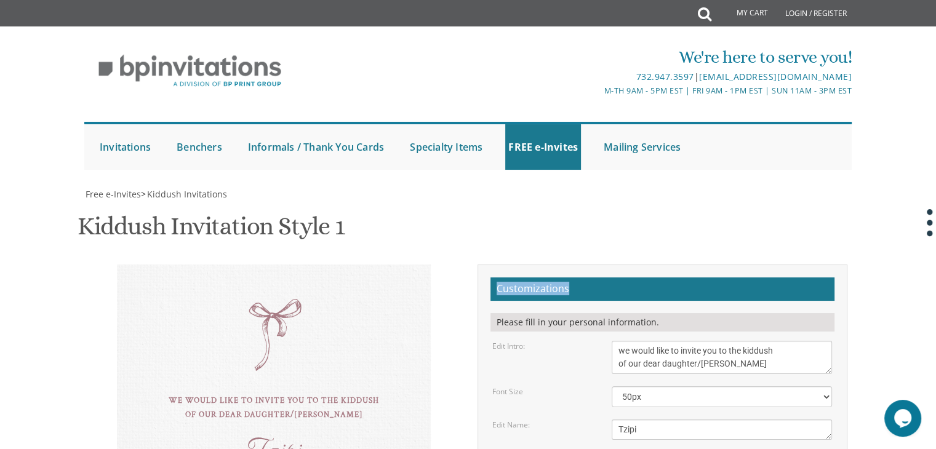  I want to click on textarea: Dassi, so click(722, 429).